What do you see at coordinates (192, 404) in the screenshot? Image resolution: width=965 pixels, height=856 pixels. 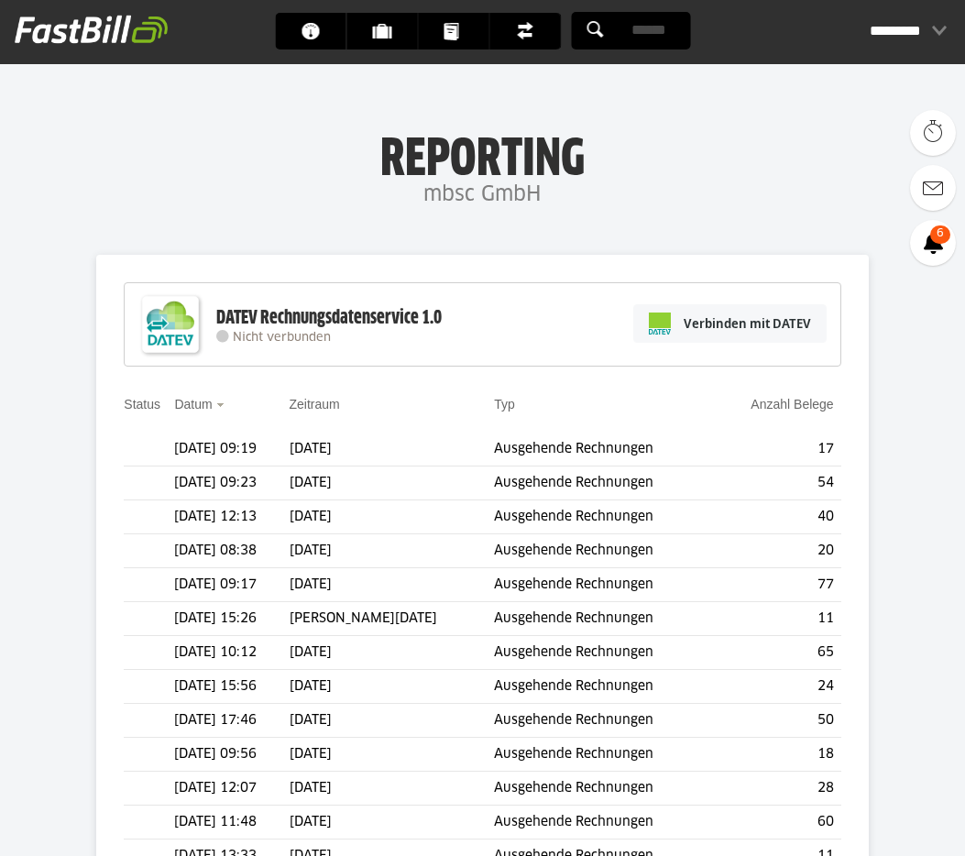 I see `a: Datum` at bounding box center [192, 404].